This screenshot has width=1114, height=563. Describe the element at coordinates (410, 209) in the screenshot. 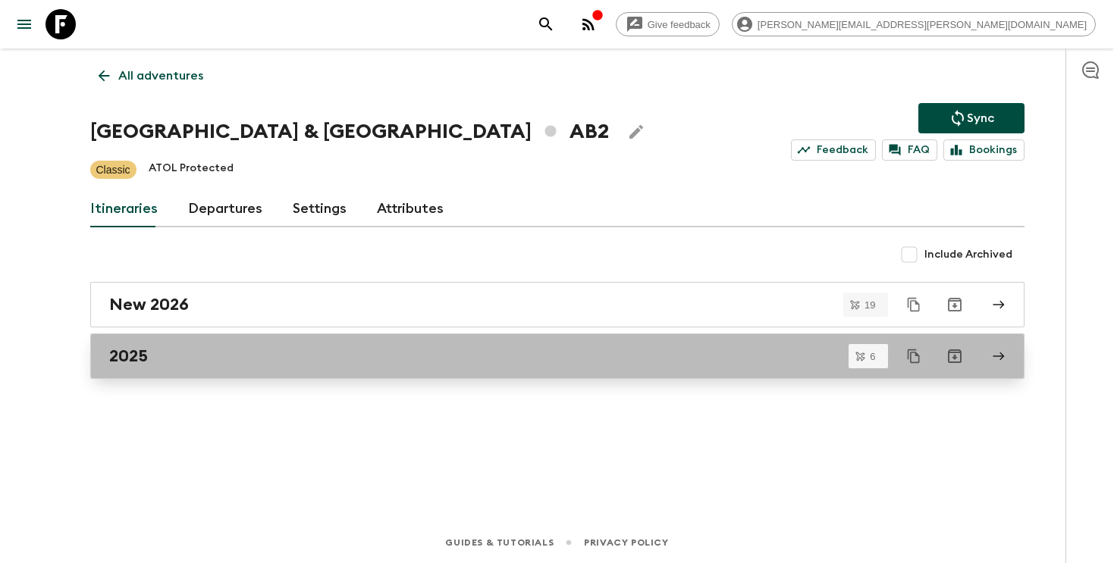

I see `a: Attributes` at that location.